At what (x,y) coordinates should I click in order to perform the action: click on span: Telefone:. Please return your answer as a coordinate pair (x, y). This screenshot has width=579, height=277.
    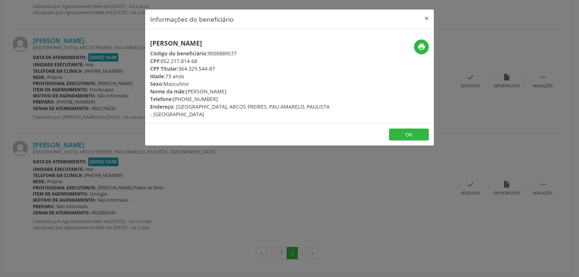
    Looking at the image, I should click on (161, 99).